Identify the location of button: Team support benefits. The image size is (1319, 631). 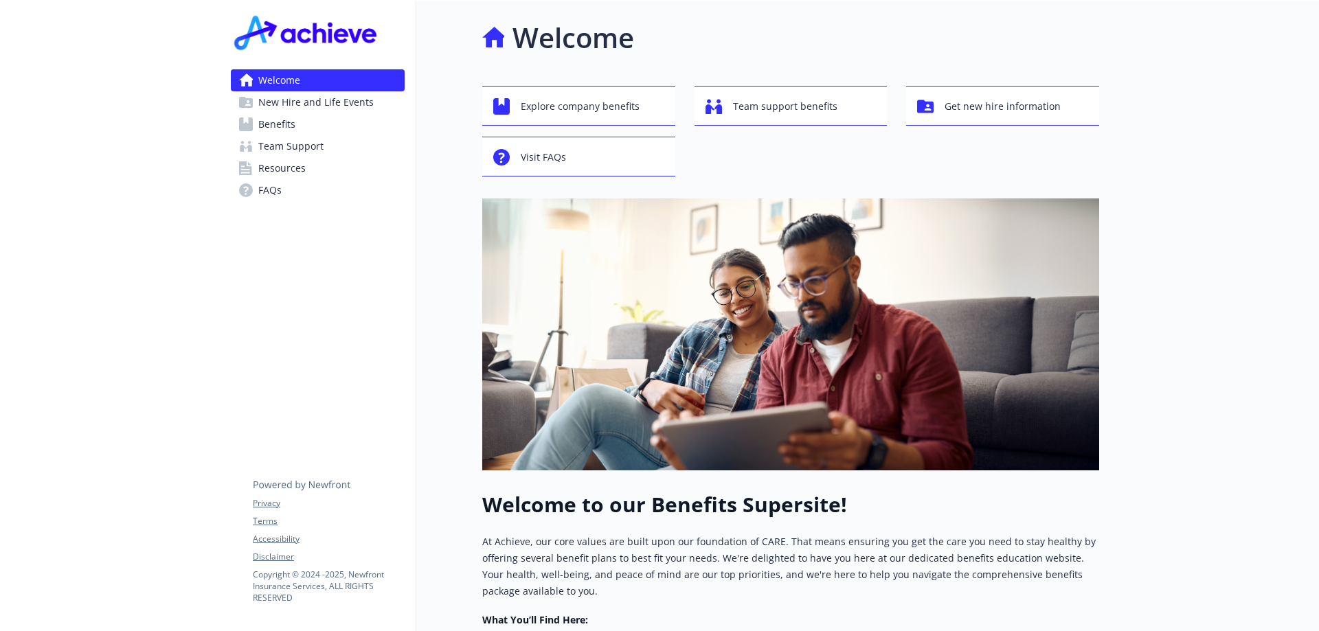
(791, 106).